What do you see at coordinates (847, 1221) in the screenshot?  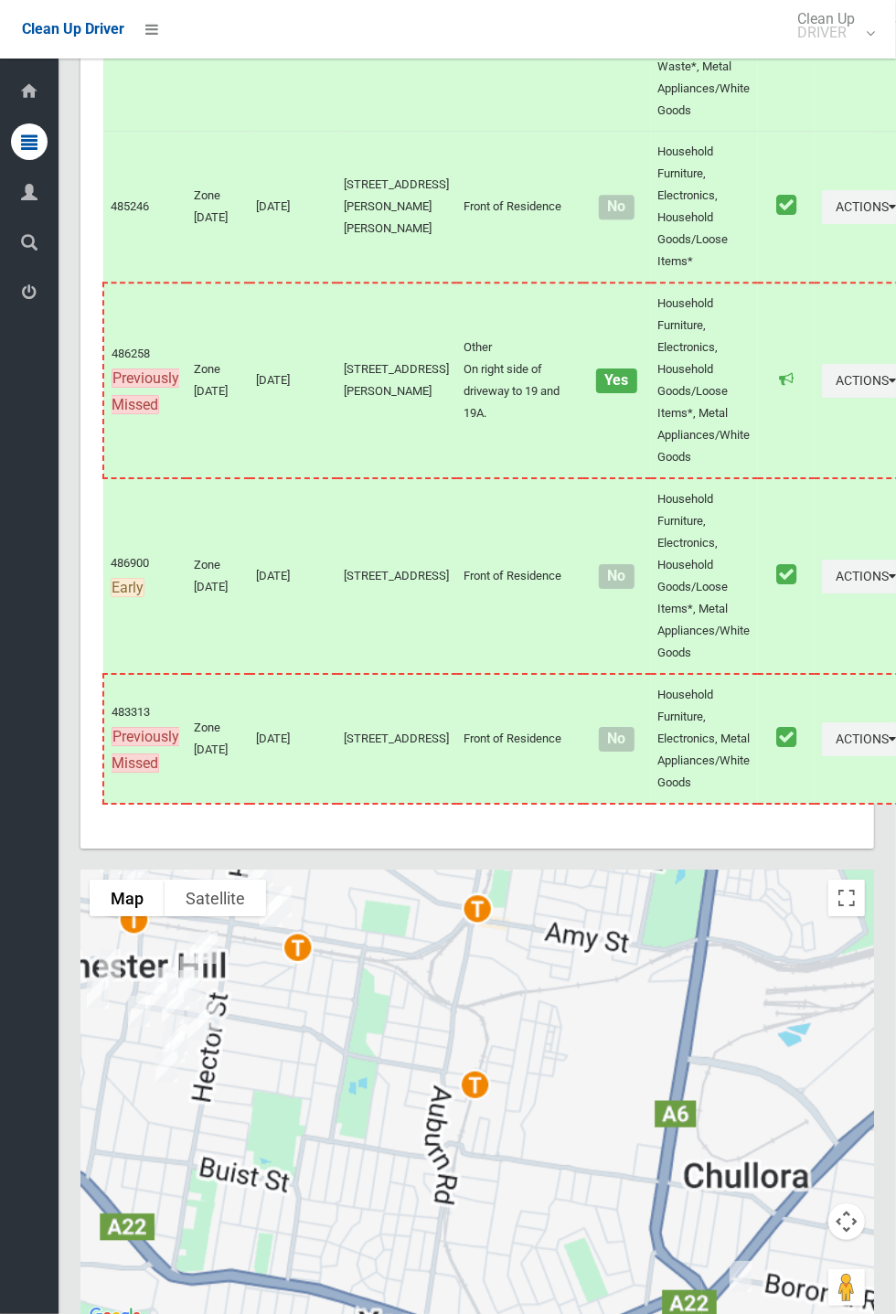 I see `button: Map camera controls` at bounding box center [847, 1221].